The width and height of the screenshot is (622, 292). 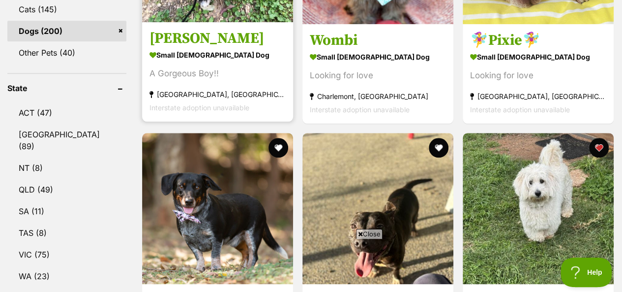 I want to click on div: A Gorgeous Boy!!, so click(x=218, y=73).